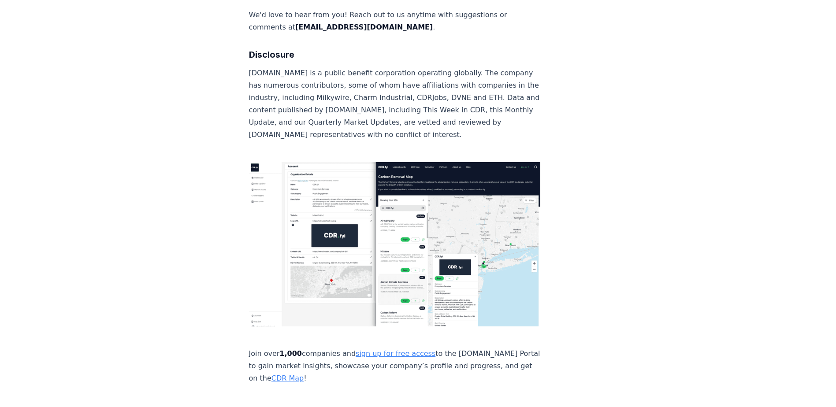 The image size is (836, 407). What do you see at coordinates (395, 21) in the screenshot?
I see `p: We'd love to hear from you! Reach out to us anytime with suggestions or comments at .` at bounding box center [395, 21].